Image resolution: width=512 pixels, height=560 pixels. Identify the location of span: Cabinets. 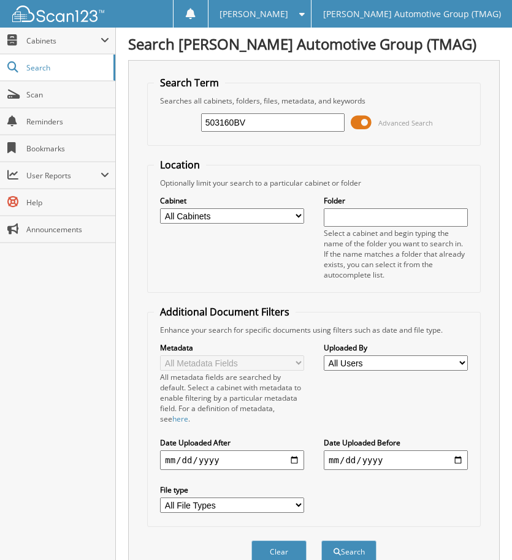
(63, 40).